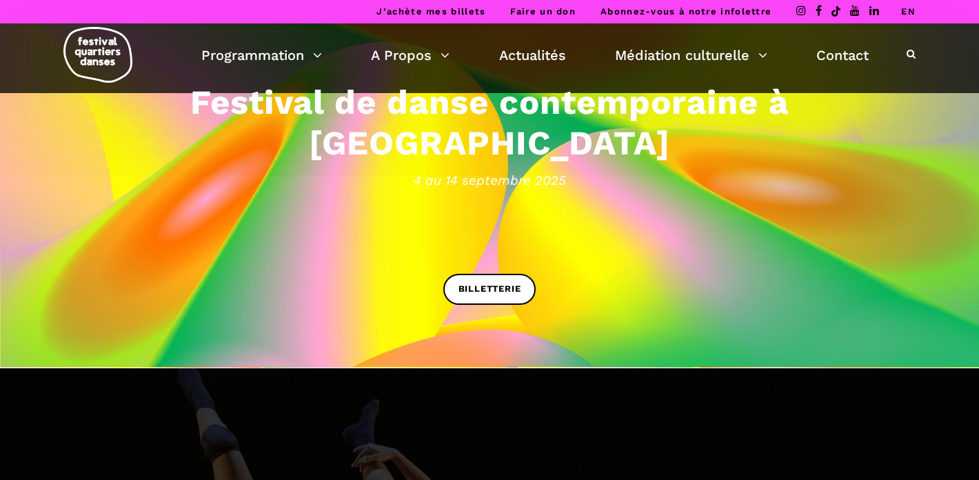  I want to click on a: Médiation culturelle, so click(691, 55).